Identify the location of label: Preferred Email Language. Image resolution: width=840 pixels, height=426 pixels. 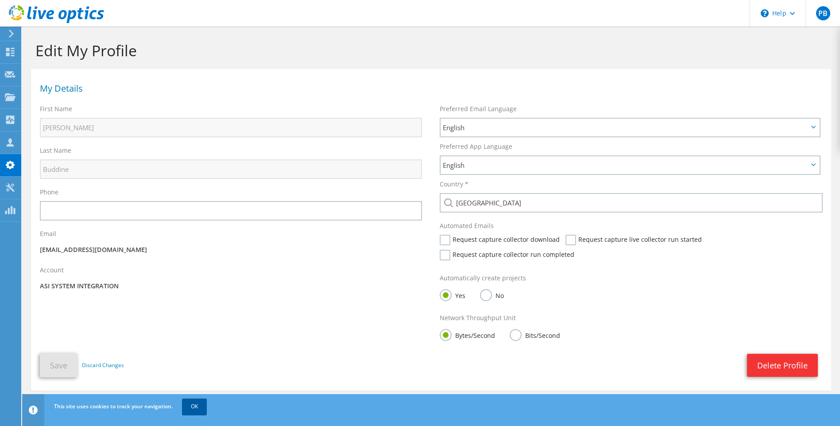
(478, 109).